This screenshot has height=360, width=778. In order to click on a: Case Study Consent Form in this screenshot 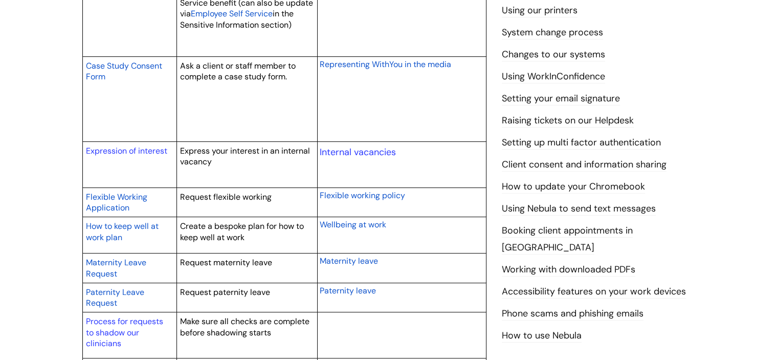, I will do `click(124, 71)`.